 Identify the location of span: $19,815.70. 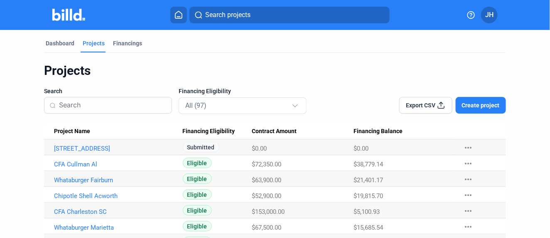
(368, 196).